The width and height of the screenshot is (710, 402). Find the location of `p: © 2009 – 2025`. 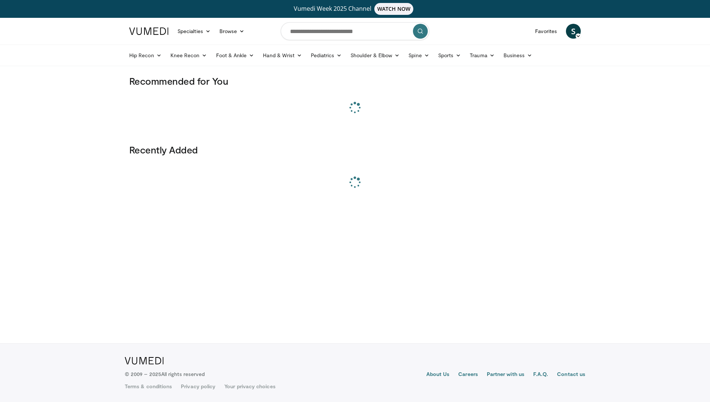

p: © 2009 – 2025 is located at coordinates (164, 374).